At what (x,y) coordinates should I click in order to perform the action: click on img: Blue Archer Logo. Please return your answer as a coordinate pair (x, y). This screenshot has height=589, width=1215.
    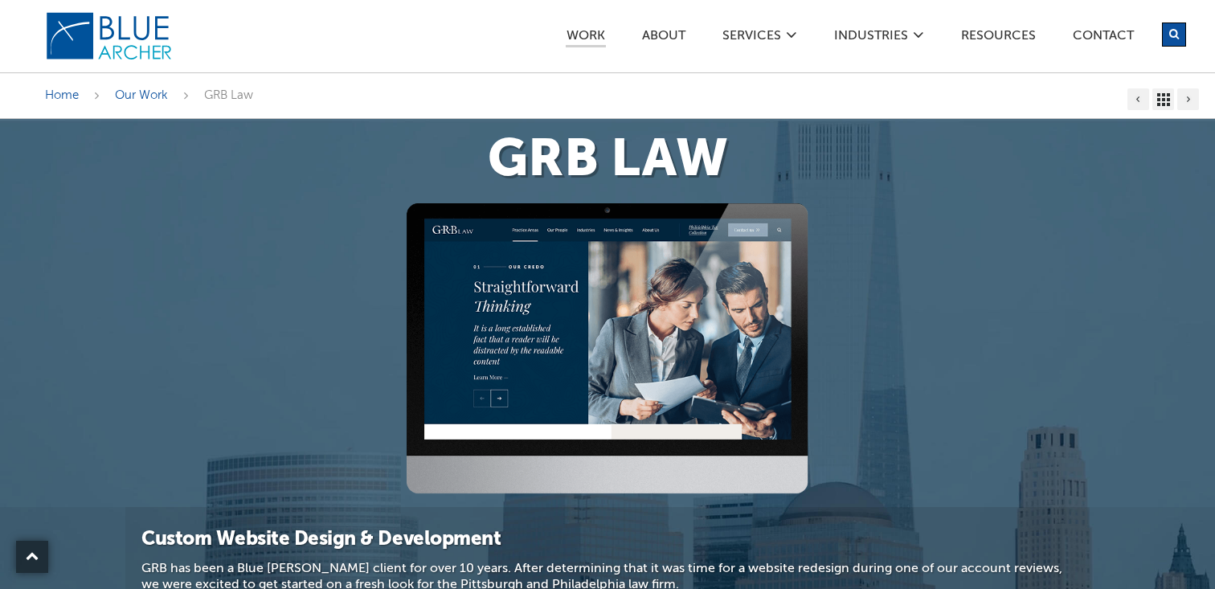
    Looking at the image, I should click on (109, 36).